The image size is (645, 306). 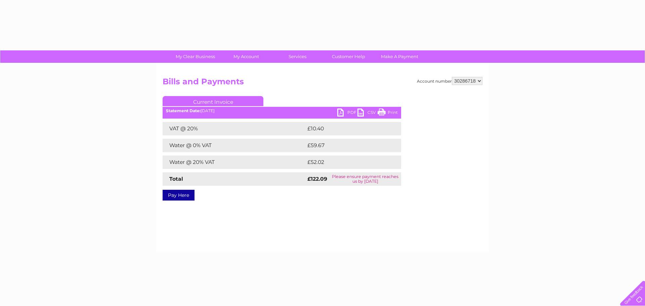 I want to click on td: £52.02, so click(x=346, y=162).